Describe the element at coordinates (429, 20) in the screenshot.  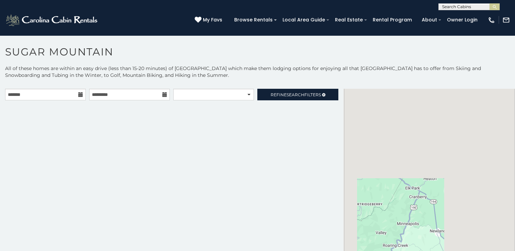
I see `a: About` at that location.